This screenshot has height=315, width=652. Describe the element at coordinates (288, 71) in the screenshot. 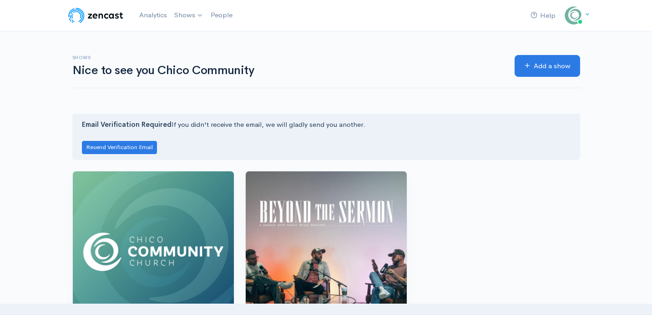

I see `h1: Nice to see you Chico Community` at that location.